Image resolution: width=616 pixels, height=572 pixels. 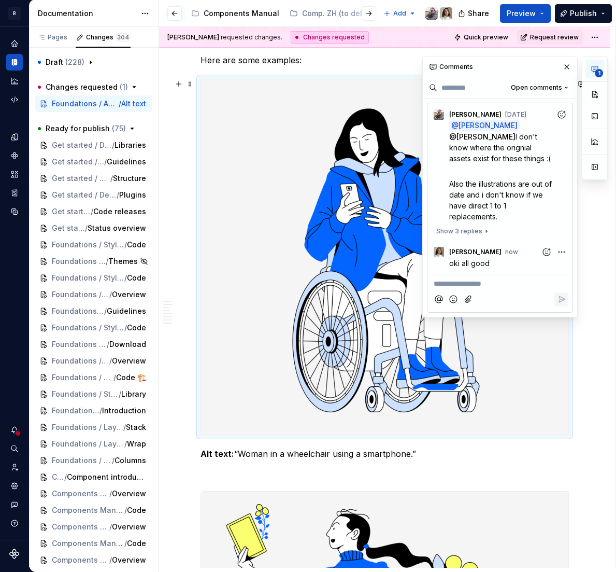 I want to click on span: Code releases, so click(x=120, y=211).